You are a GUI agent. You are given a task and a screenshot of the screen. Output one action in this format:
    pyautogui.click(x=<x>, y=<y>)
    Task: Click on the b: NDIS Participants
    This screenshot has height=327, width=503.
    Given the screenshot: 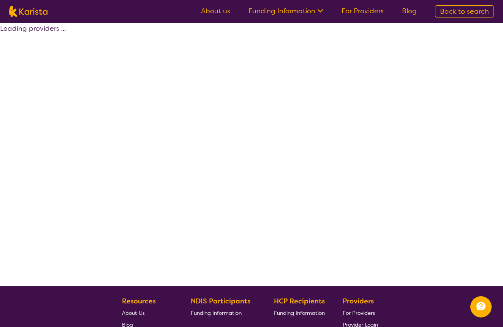 What is the action you would take?
    pyautogui.click(x=220, y=301)
    